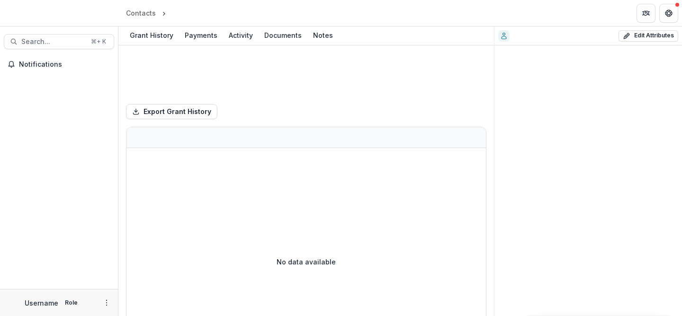  I want to click on a: Payments, so click(201, 36).